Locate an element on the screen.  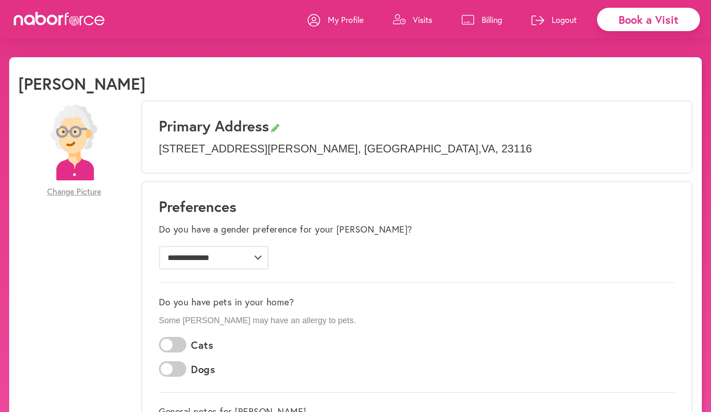
div: Book a Visit is located at coordinates (649, 19).